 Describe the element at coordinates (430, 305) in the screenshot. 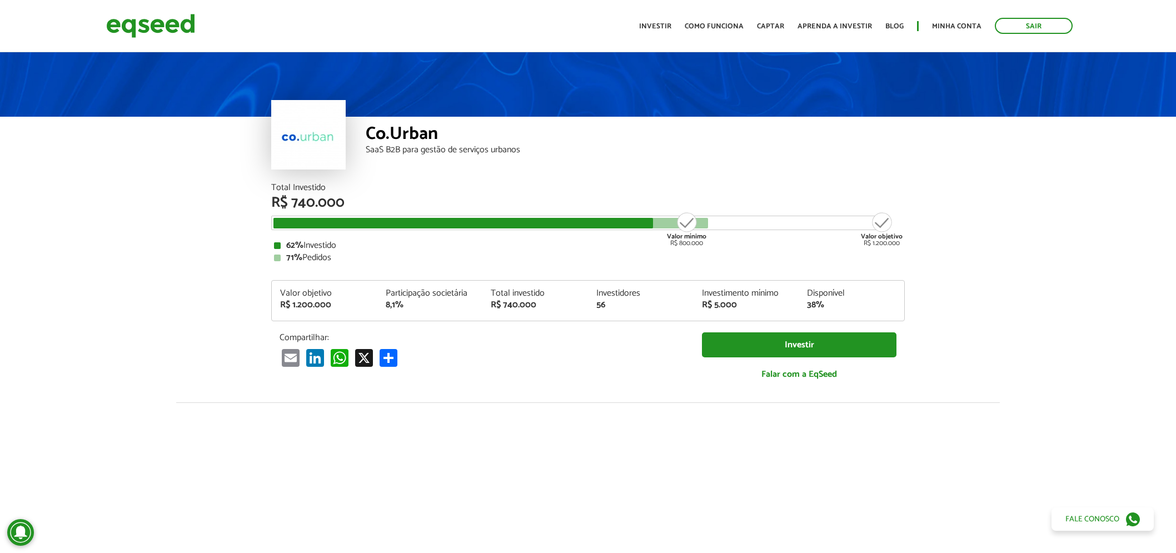

I see `div: 8,1%` at that location.